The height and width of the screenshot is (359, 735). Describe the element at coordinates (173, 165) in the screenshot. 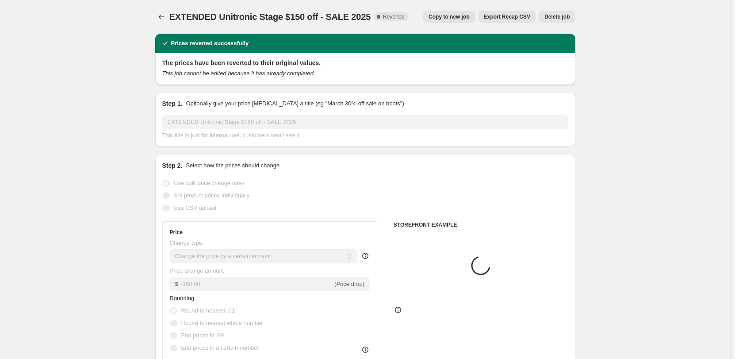

I see `h2: Step 2.` at that location.